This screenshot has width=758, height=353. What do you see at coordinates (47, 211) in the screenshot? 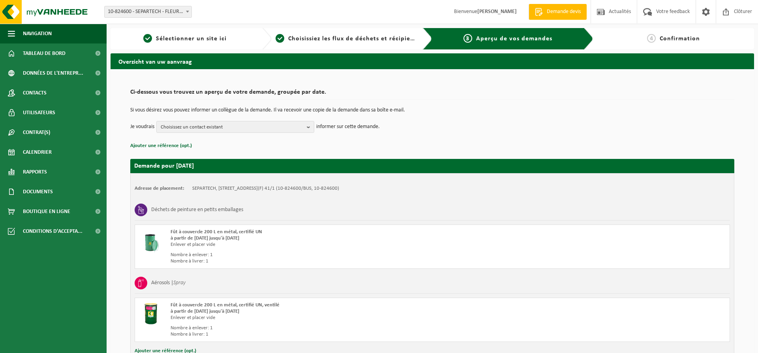
I see `span: Boutique en ligne` at bounding box center [47, 211].